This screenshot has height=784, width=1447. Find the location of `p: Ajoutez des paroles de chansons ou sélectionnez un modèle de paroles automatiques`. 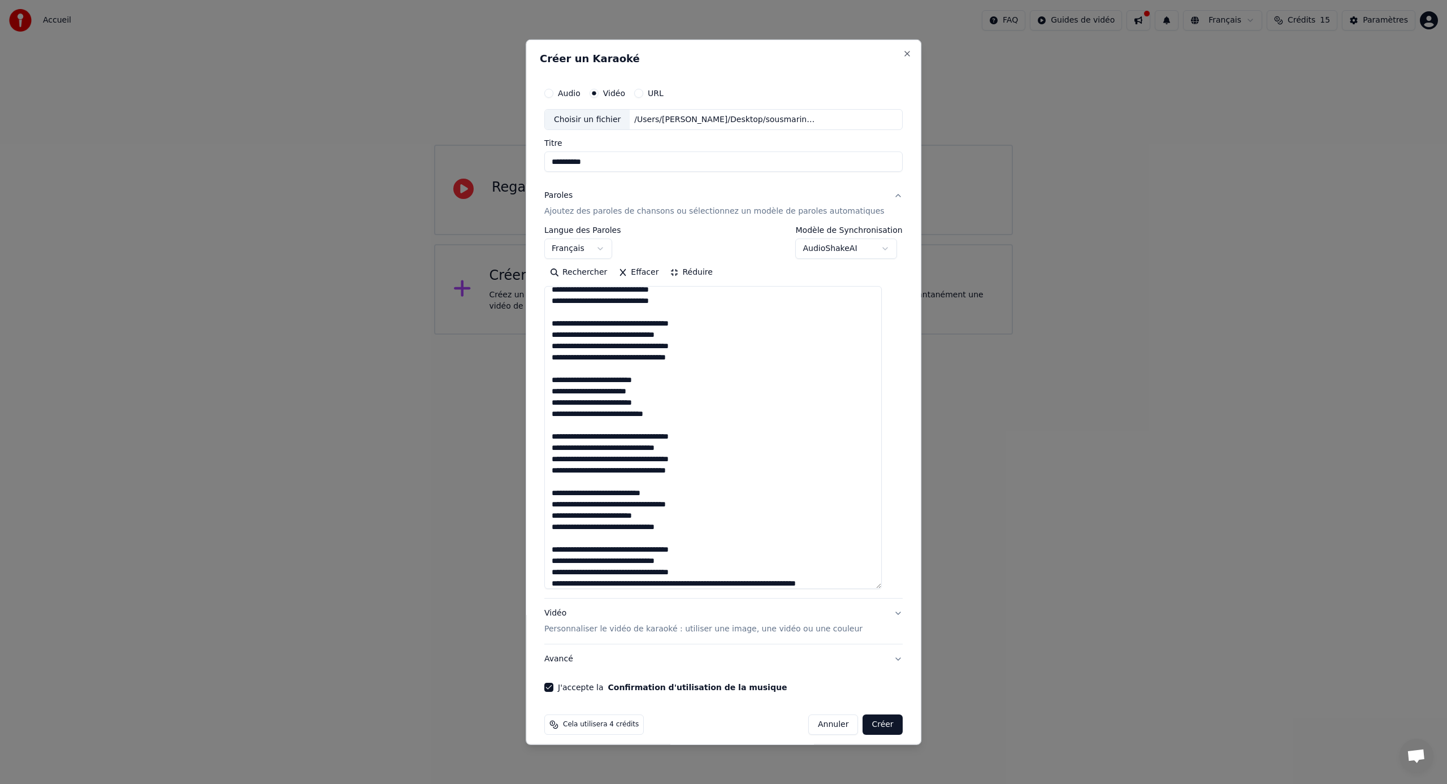

p: Ajoutez des paroles de chansons ou sélectionnez un modèle de paroles automatiques is located at coordinates (714, 211).